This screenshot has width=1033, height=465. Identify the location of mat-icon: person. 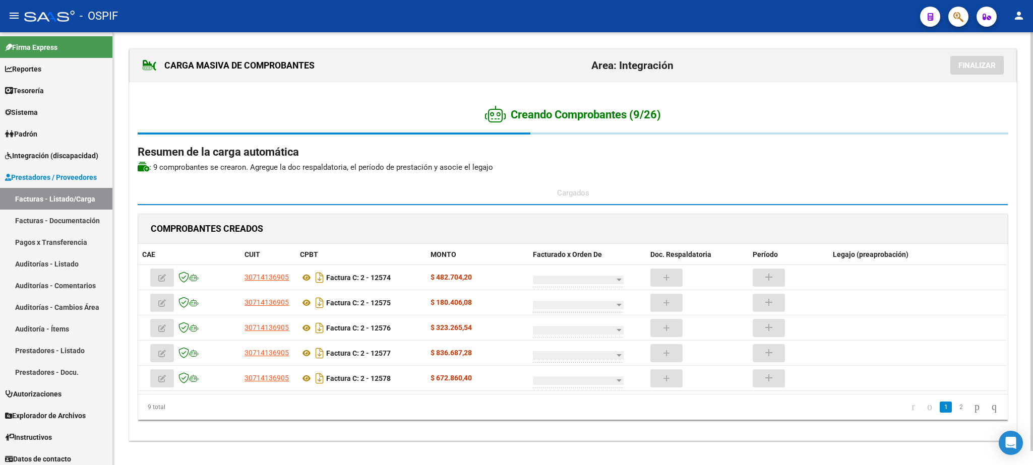
(1019, 16).